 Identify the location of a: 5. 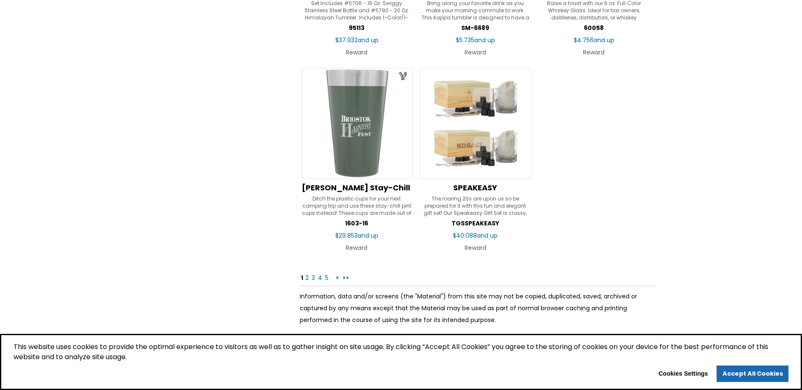
(327, 278).